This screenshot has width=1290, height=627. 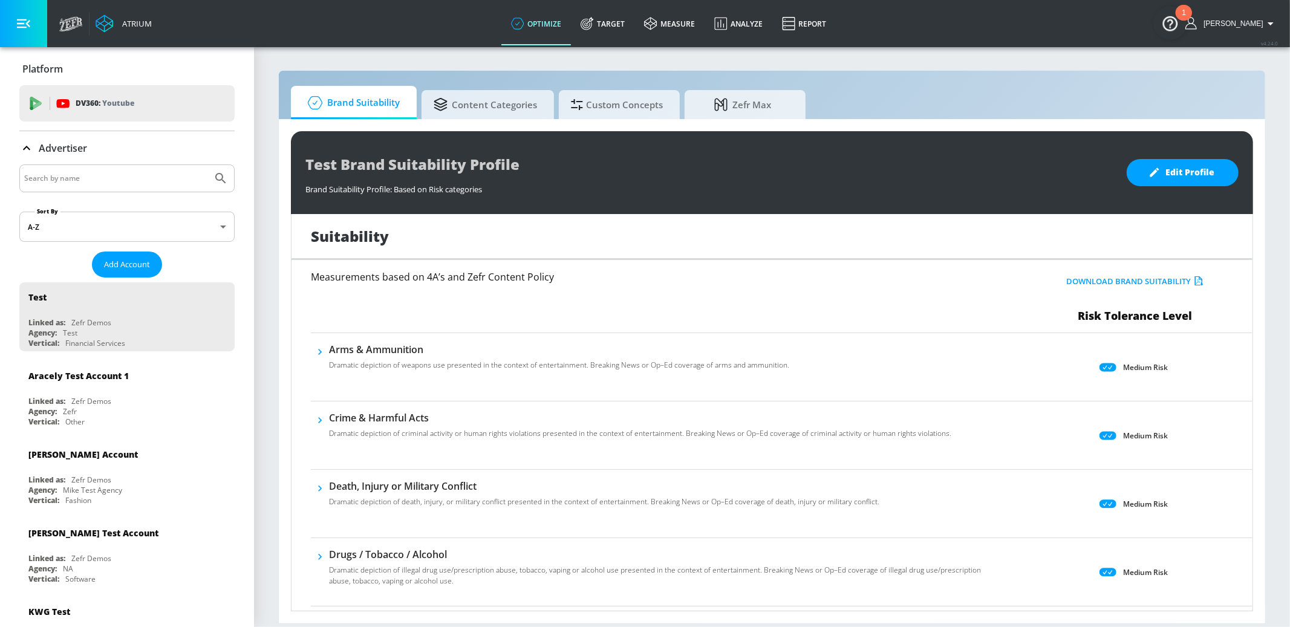 I want to click on div: KWG Test, so click(x=49, y=612).